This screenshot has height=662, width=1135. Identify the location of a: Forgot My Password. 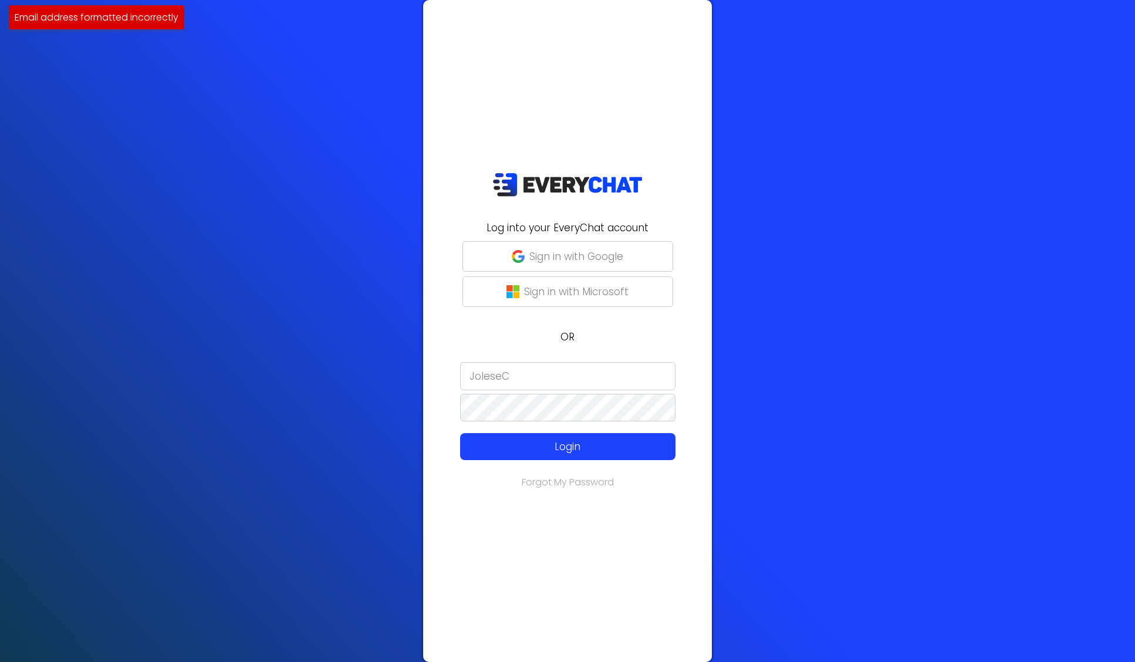
(567, 482).